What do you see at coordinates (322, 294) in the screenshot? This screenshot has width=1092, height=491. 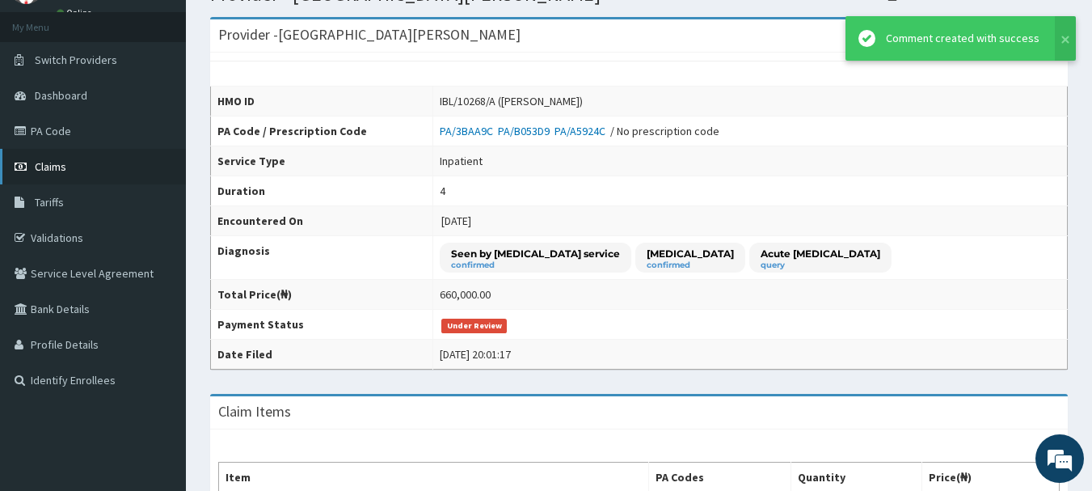 I see `th: Total Price(₦)` at bounding box center [322, 294].